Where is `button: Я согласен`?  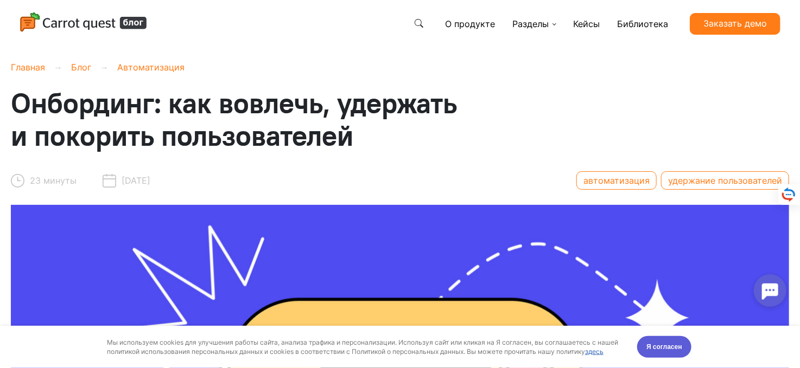 button: Я согласен is located at coordinates (664, 21).